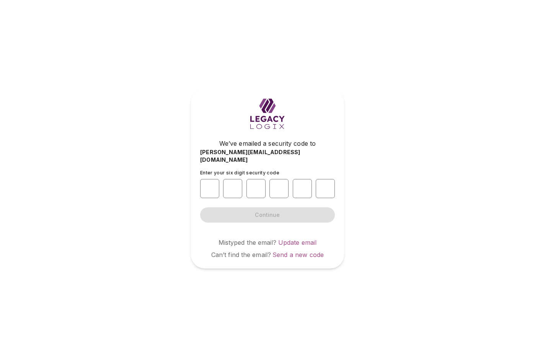 The image size is (535, 358). Describe the element at coordinates (298, 243) in the screenshot. I see `a: Update email` at that location.